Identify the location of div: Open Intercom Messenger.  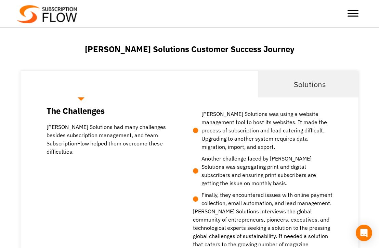
(364, 233).